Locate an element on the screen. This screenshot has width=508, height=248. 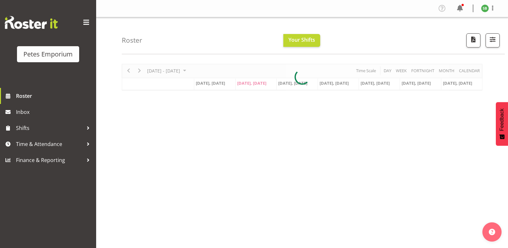
h4: Roster is located at coordinates (132, 40).